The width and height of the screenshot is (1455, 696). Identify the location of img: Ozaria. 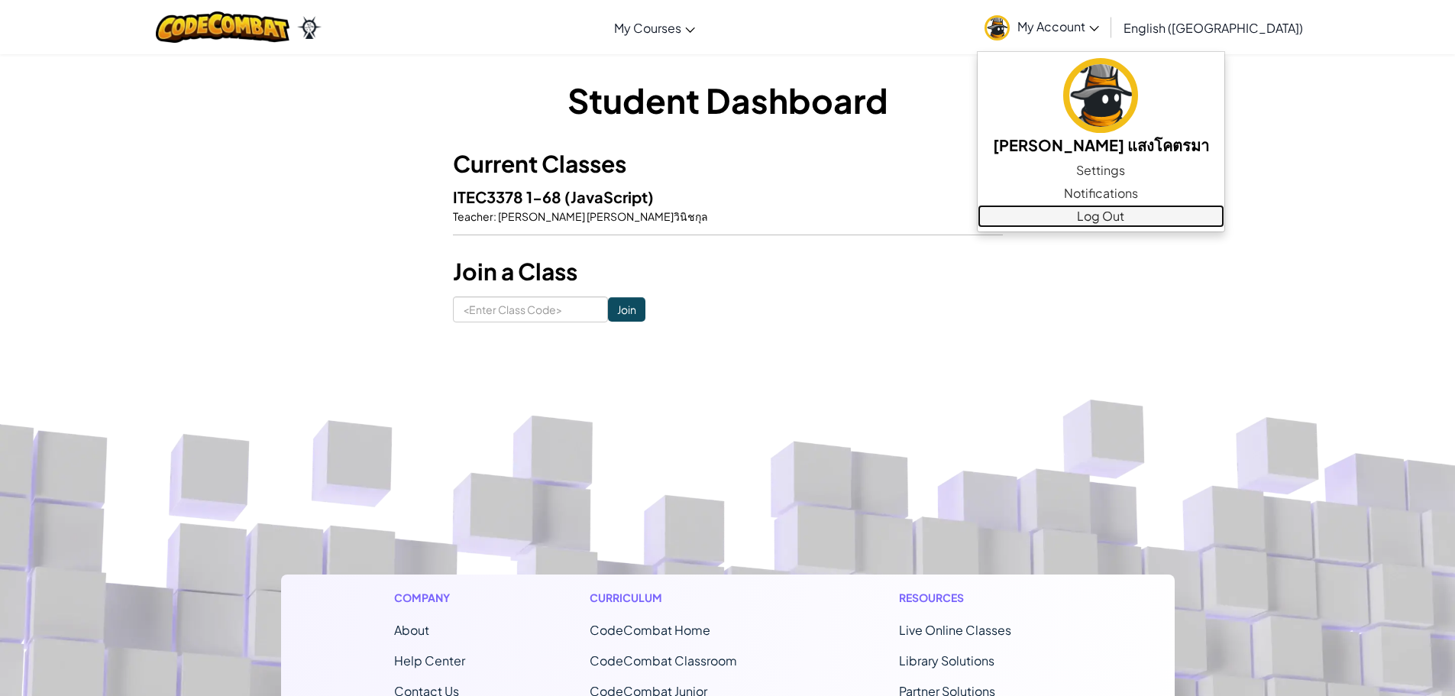
(309, 28).